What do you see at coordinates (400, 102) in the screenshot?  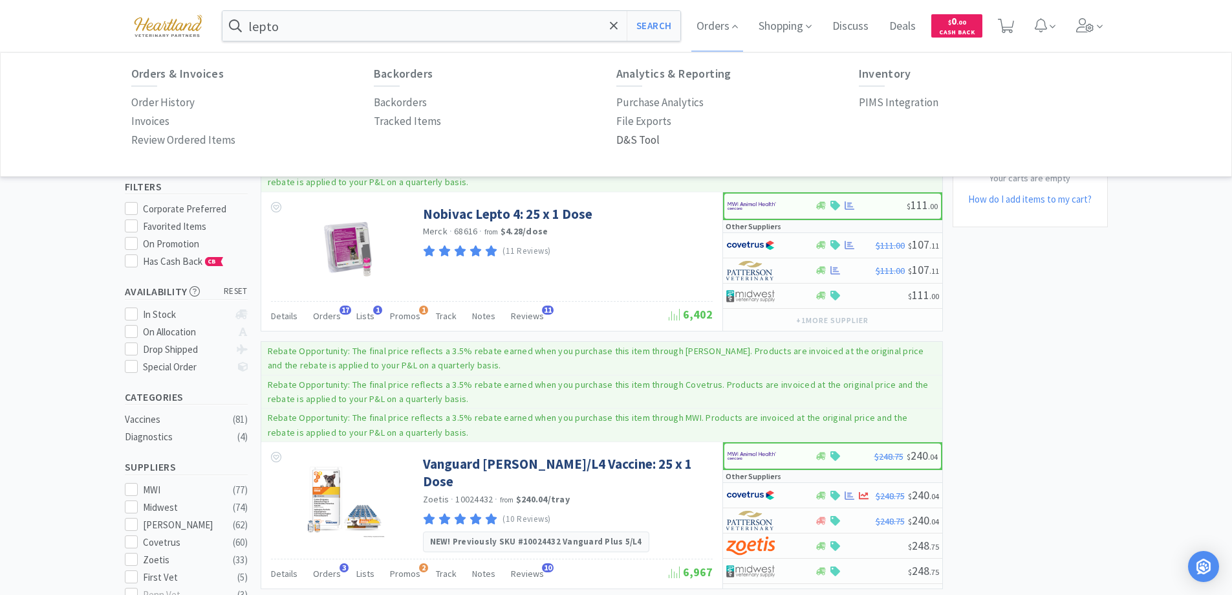 I see `p: Backorders` at bounding box center [400, 102].